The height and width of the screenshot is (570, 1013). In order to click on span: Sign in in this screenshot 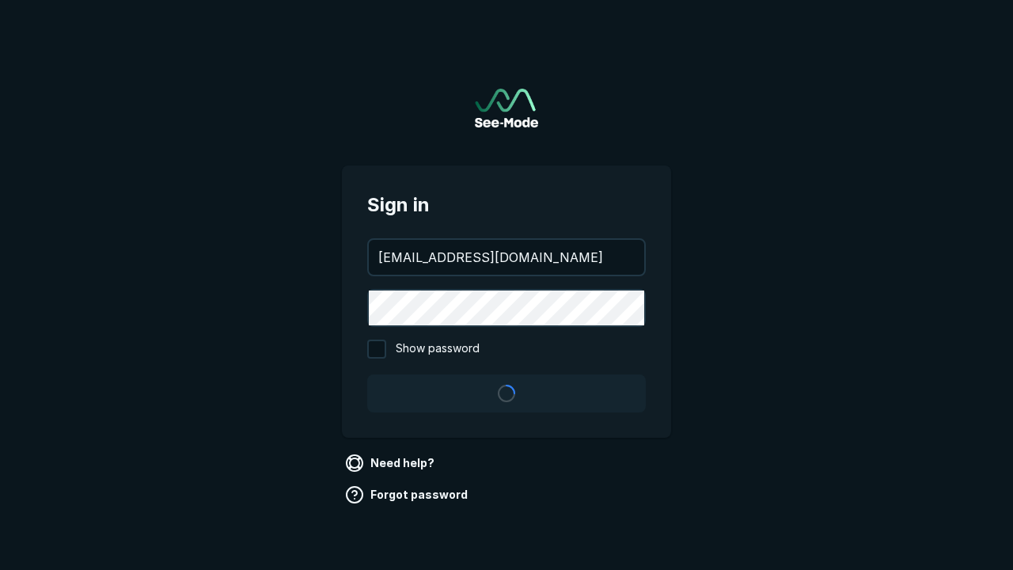, I will do `click(506, 205)`.